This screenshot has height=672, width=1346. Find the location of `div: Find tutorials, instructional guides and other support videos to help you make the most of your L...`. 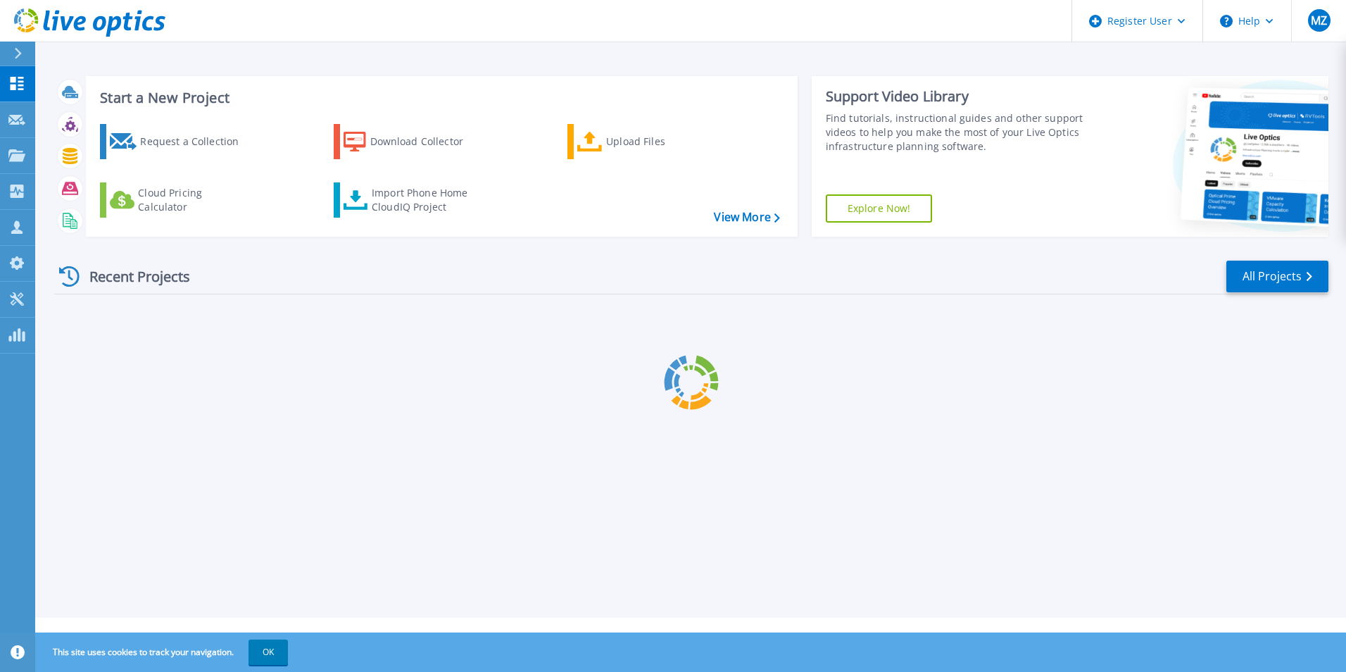

div: Find tutorials, instructional guides and other support videos to help you make the most of your L... is located at coordinates (957, 132).